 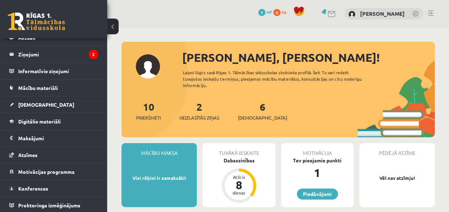 What do you see at coordinates (54, 155) in the screenshot?
I see `a: Atzīmes` at bounding box center [54, 155].